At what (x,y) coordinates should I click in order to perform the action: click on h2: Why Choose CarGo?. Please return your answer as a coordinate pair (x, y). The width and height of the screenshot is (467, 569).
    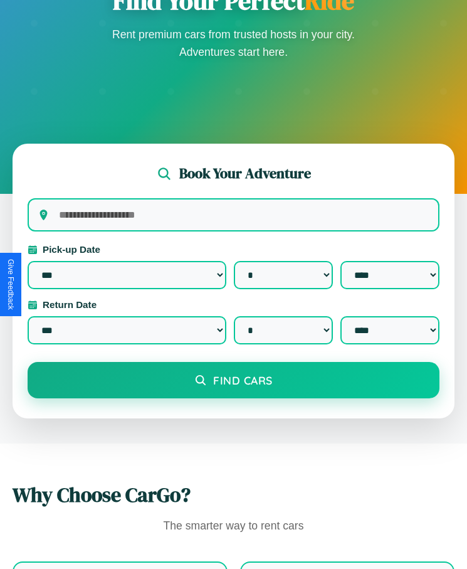
    Looking at the image, I should click on (233, 495).